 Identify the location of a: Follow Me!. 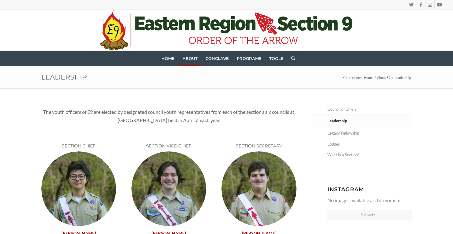
(370, 215).